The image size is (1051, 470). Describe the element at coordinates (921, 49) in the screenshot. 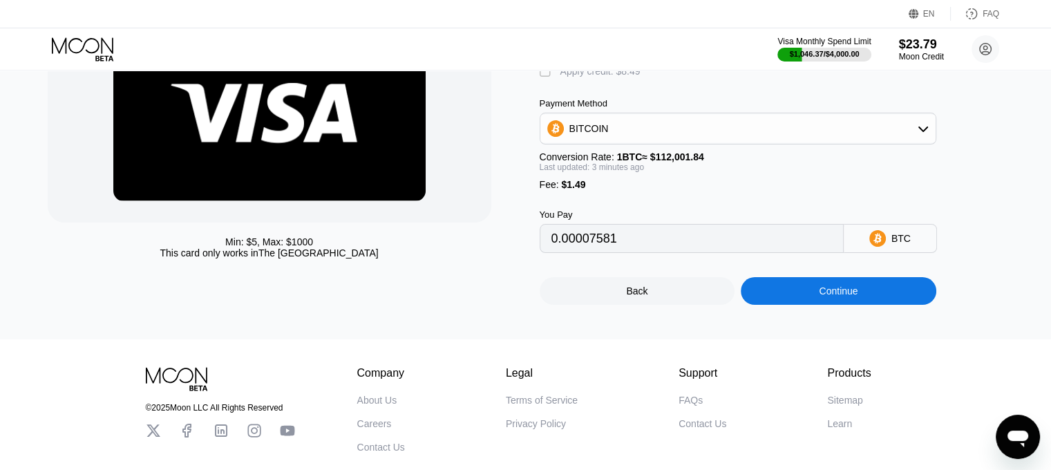

I see `div: $23.79Moon Credit` at that location.